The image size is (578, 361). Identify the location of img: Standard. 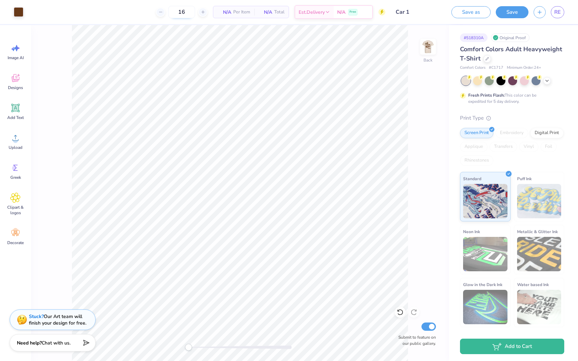
(485, 201).